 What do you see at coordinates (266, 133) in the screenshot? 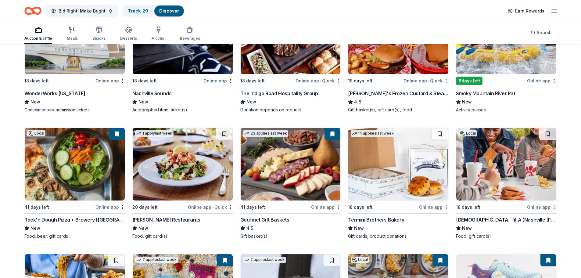
I see `div: 23 applies last week` at bounding box center [266, 133].